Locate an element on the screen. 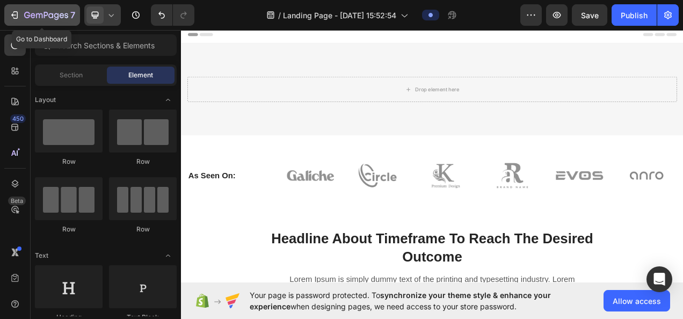  p: As Seen On: is located at coordinates (59, 192).